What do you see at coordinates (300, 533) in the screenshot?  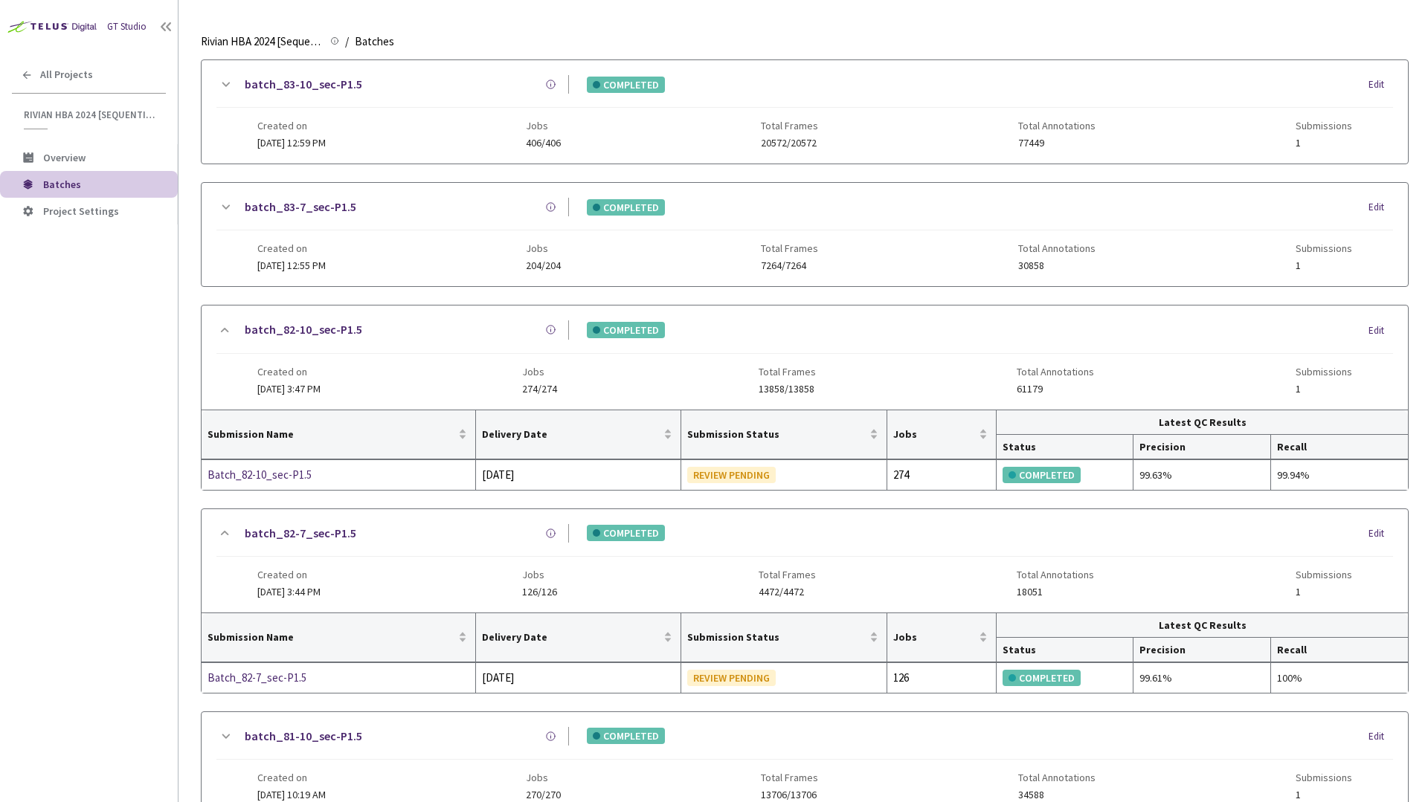 I see `a: batch_82-7_sec-P1.5` at bounding box center [300, 533].